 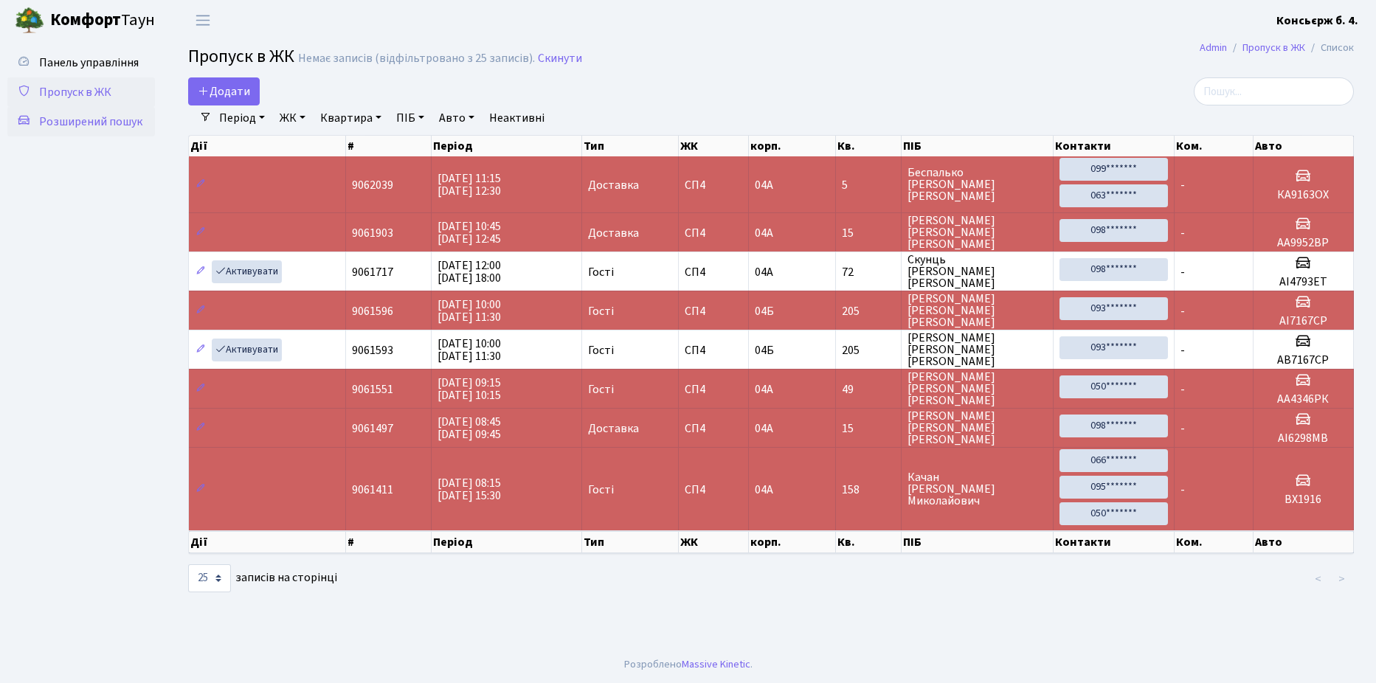 I want to click on span: 9061596, so click(x=373, y=311).